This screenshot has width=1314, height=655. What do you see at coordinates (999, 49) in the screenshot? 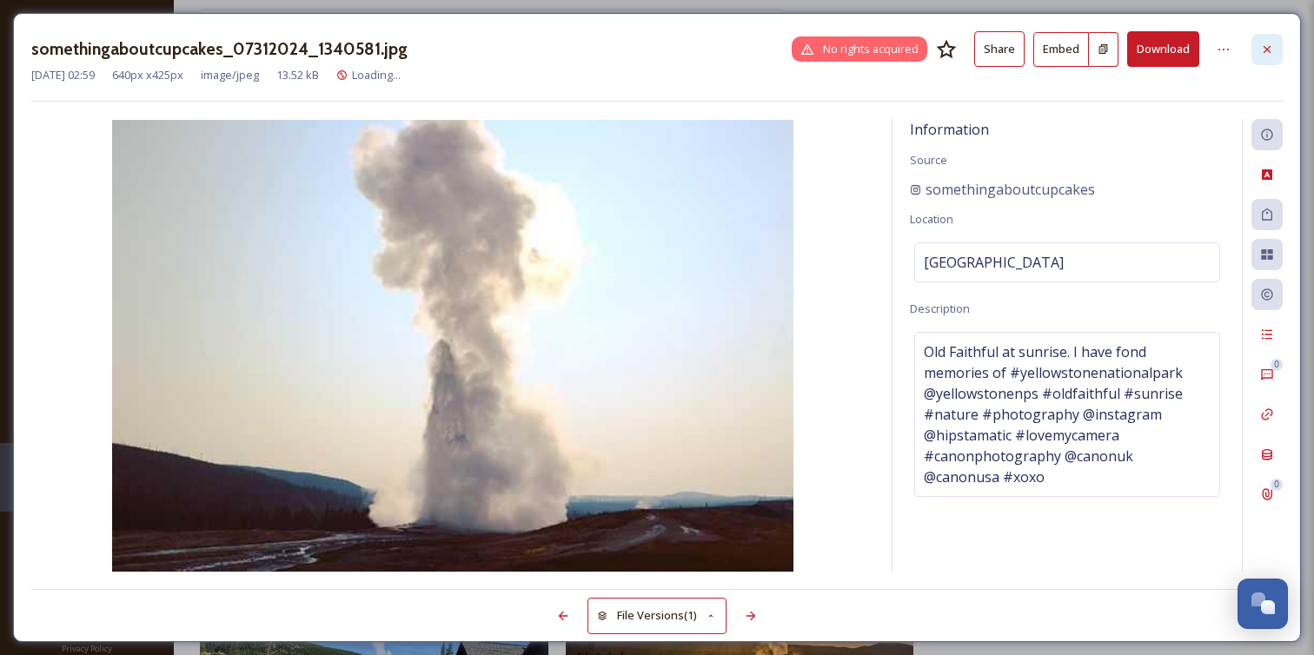
I see `button: Share` at bounding box center [999, 49].